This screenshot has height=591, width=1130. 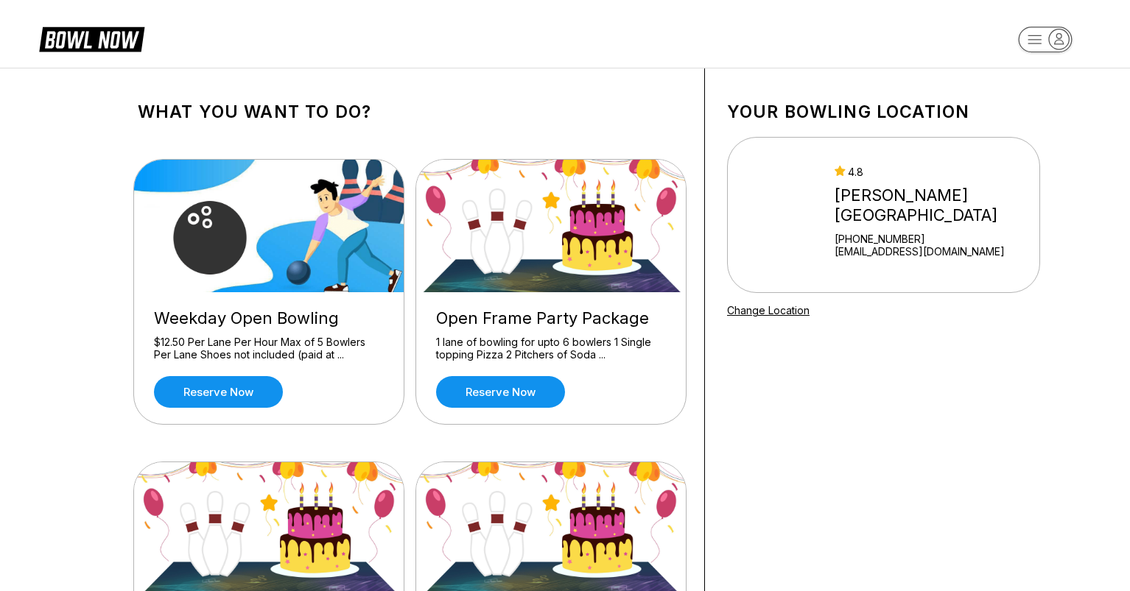 What do you see at coordinates (270, 226) in the screenshot?
I see `img: Weekday Open Bowling` at bounding box center [270, 226].